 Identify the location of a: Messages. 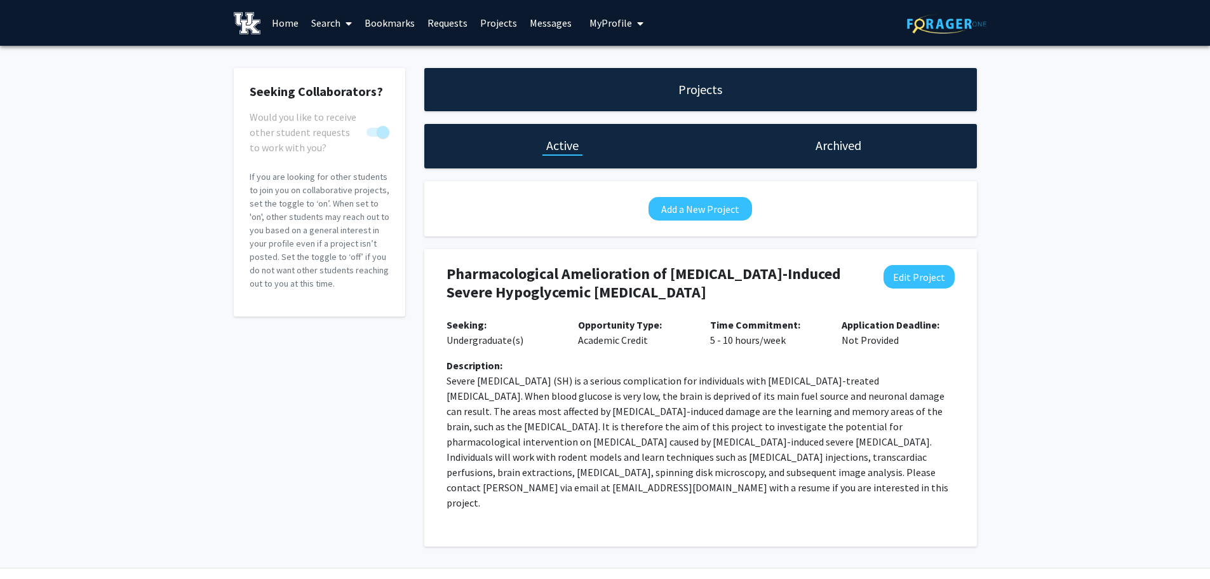
(551, 23).